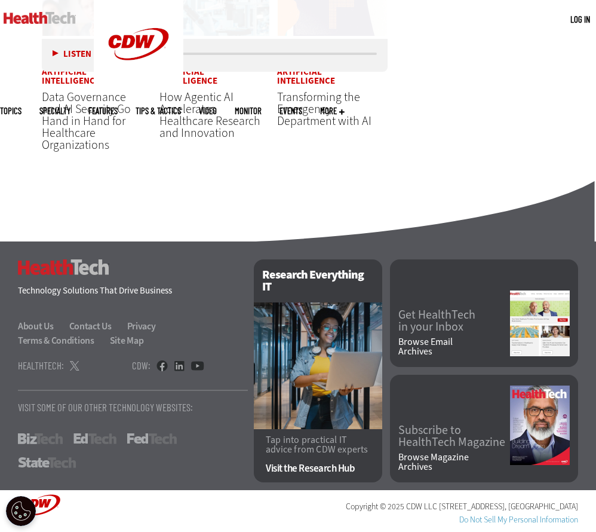 The height and width of the screenshot is (532, 596). I want to click on a: FedTech, so click(152, 438).